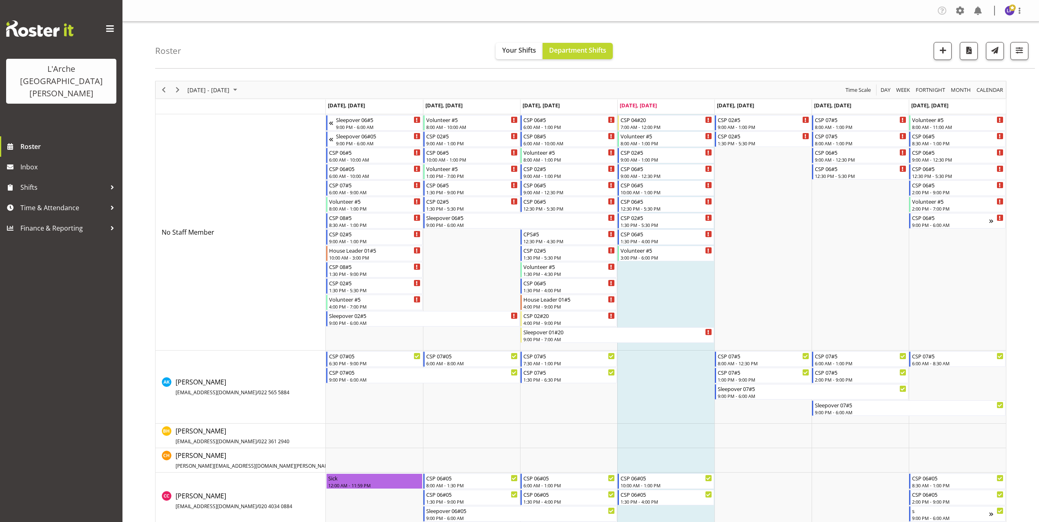 The image size is (1039, 522). What do you see at coordinates (164, 90) in the screenshot?
I see `button: Previous` at bounding box center [164, 90].